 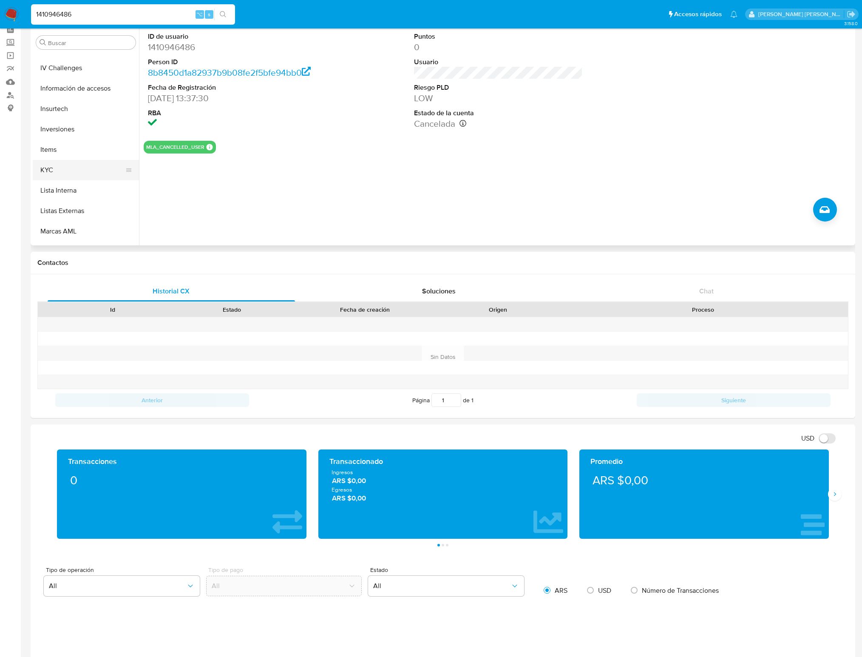 I want to click on h1: Contactos, so click(x=443, y=263).